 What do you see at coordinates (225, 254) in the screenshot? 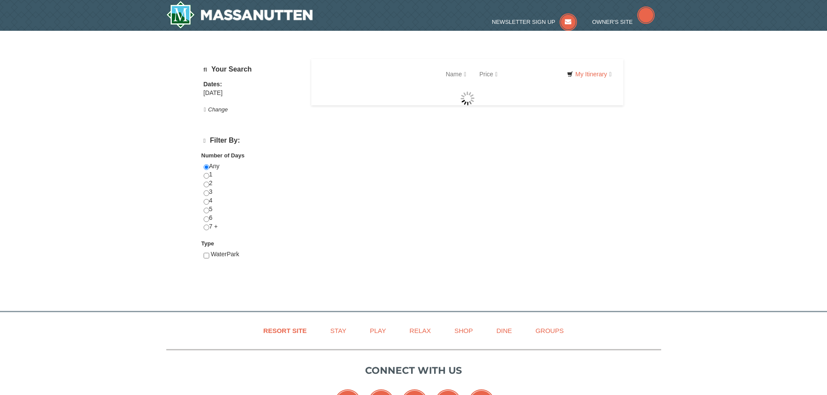
I see `span: WaterPark` at bounding box center [225, 254].